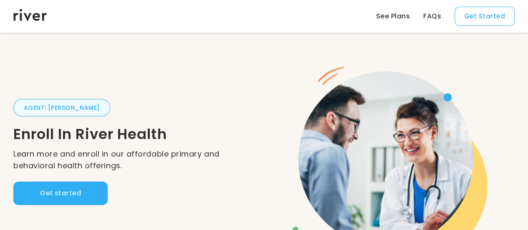 The height and width of the screenshot is (230, 528). What do you see at coordinates (139, 160) in the screenshot?
I see `div: Learn more and enroll in our affordable primary and behavioral health offerings.` at bounding box center [139, 160].